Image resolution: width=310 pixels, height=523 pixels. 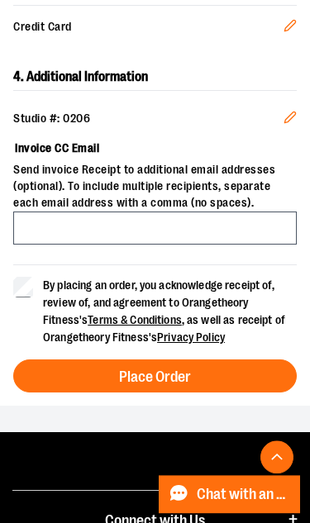 I want to click on span: Send invoice Receipt to additional email addresses (optional). To include multiple recipients, se..., so click(x=154, y=187).